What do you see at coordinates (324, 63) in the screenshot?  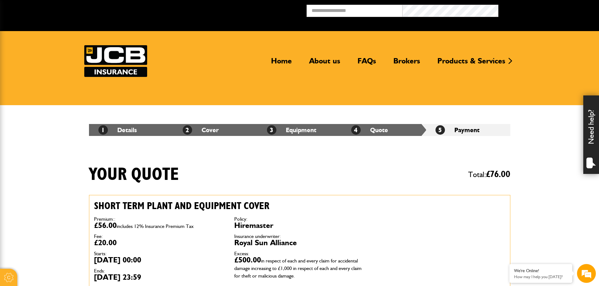 I see `a: About us` at bounding box center [324, 63].